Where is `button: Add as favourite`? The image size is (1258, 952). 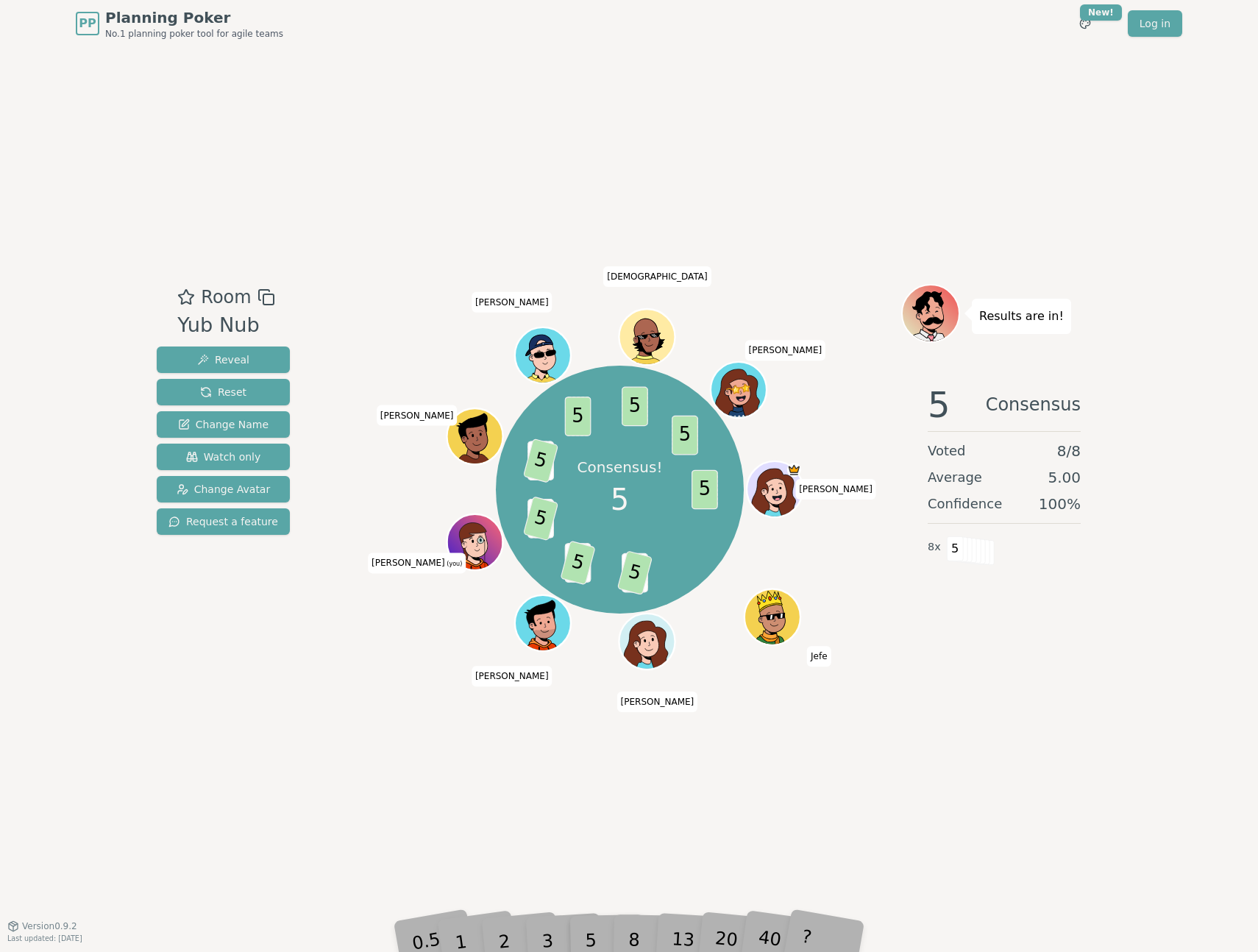 button: Add as favourite is located at coordinates (187, 297).